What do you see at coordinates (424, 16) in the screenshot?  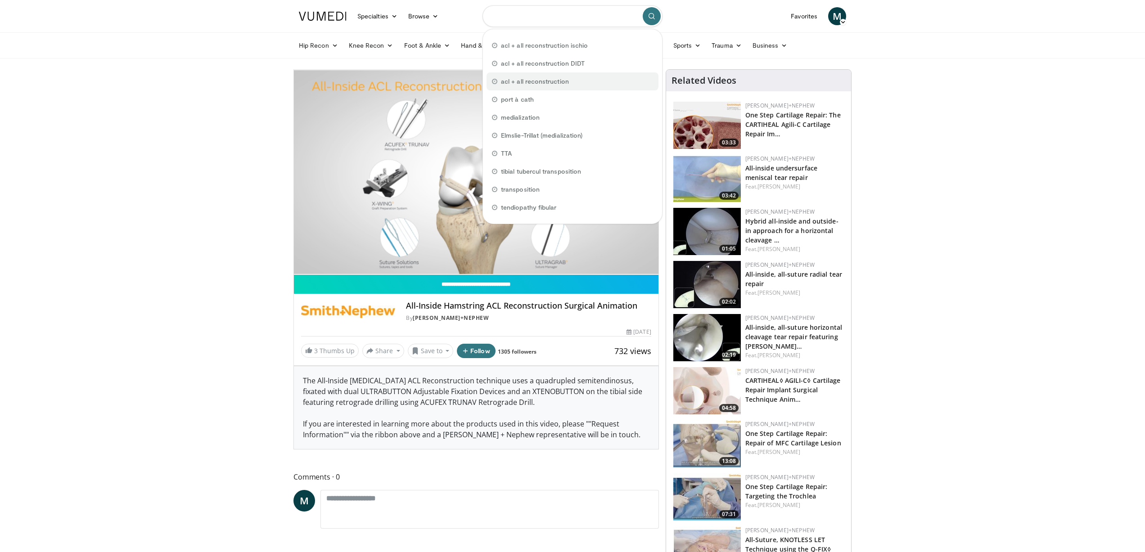 I see `a: Browse` at bounding box center [424, 16].